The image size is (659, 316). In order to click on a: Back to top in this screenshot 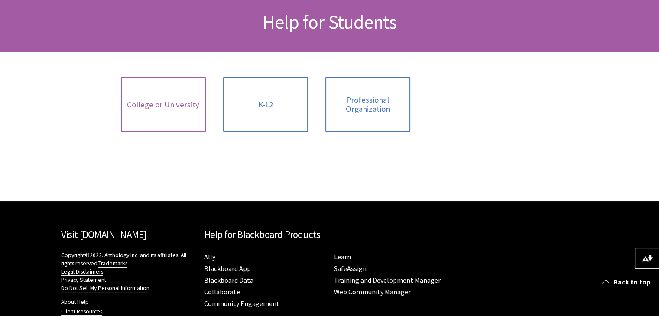, I will do `click(628, 282)`.